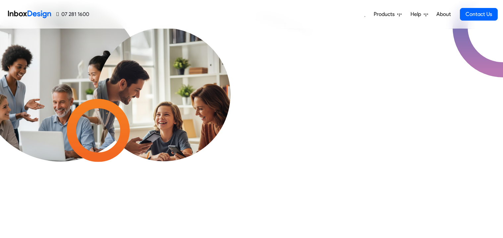 Image resolution: width=503 pixels, height=238 pixels. What do you see at coordinates (443, 14) in the screenshot?
I see `a: About` at bounding box center [443, 14].